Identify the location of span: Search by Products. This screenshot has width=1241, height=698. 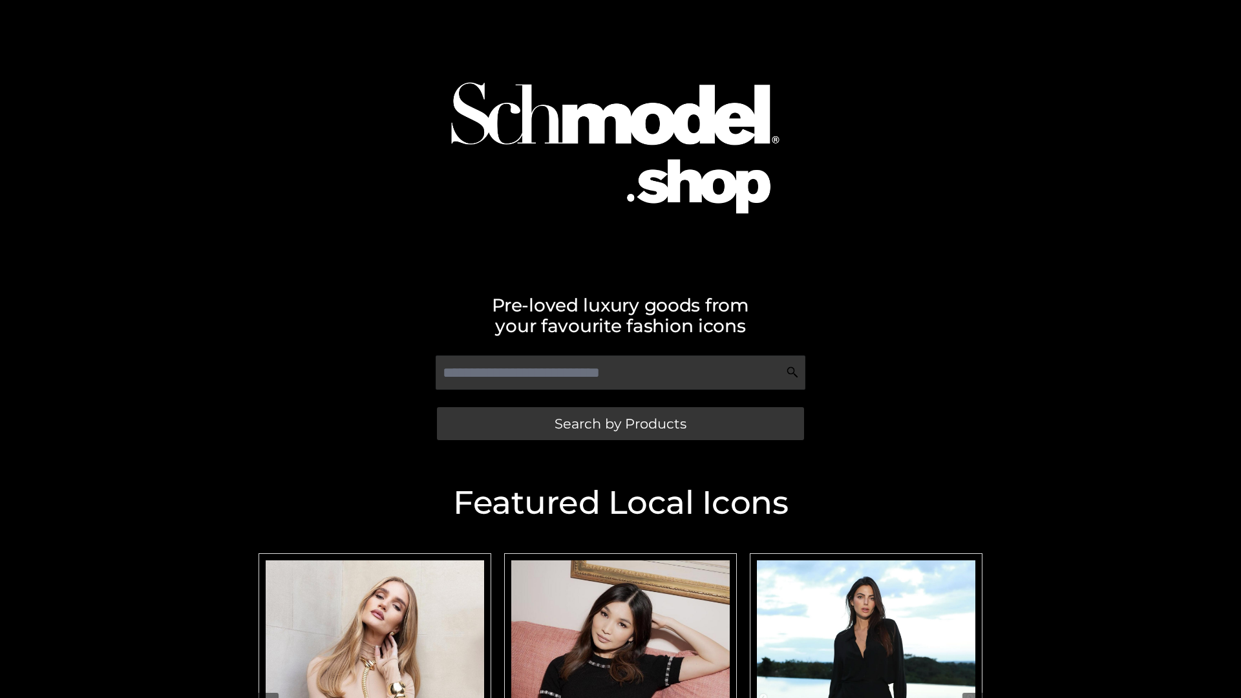
(620, 423).